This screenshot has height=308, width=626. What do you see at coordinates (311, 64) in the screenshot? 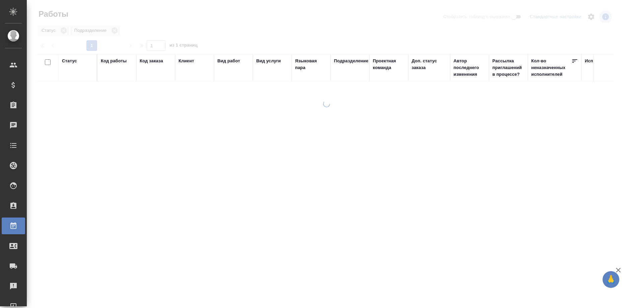
I see `div: Языковая пара` at bounding box center [311, 64].